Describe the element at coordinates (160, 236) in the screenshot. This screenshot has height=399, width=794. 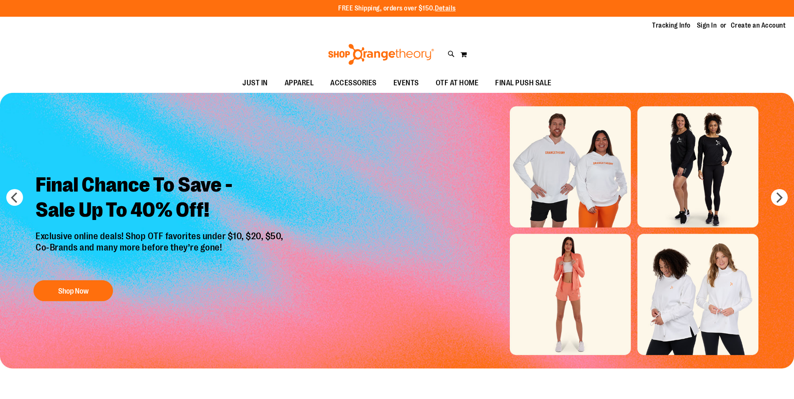
I see `a: Final Chance To Save -Sale Up To 40% Off! Exclusive online deals! Shop OTF favorites under $10, $...` at that location.